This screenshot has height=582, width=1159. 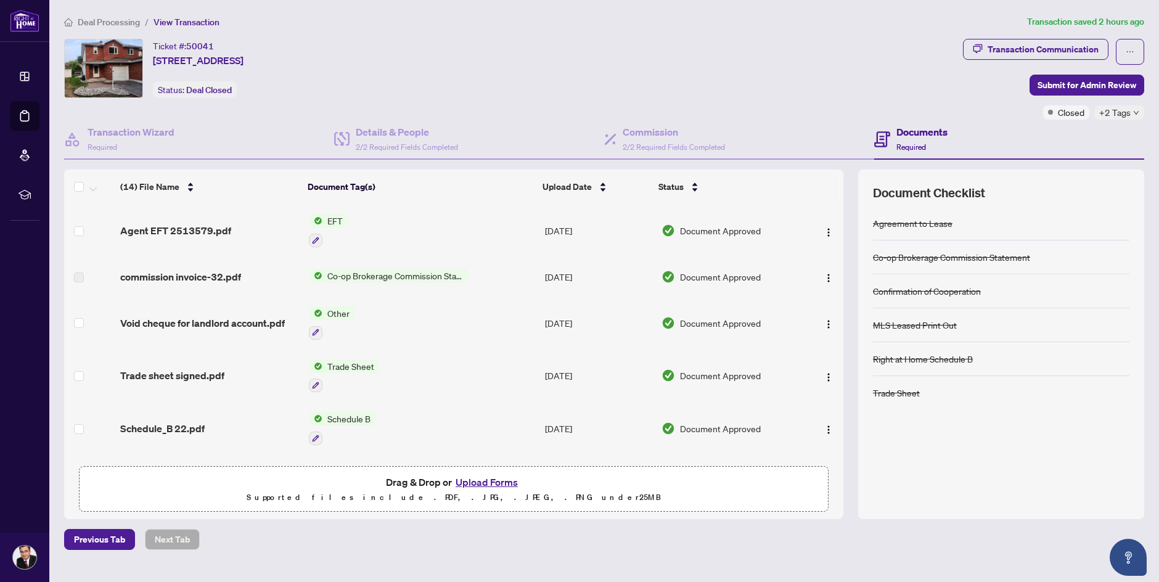 What do you see at coordinates (335, 221) in the screenshot?
I see `span: EFT` at bounding box center [335, 221].